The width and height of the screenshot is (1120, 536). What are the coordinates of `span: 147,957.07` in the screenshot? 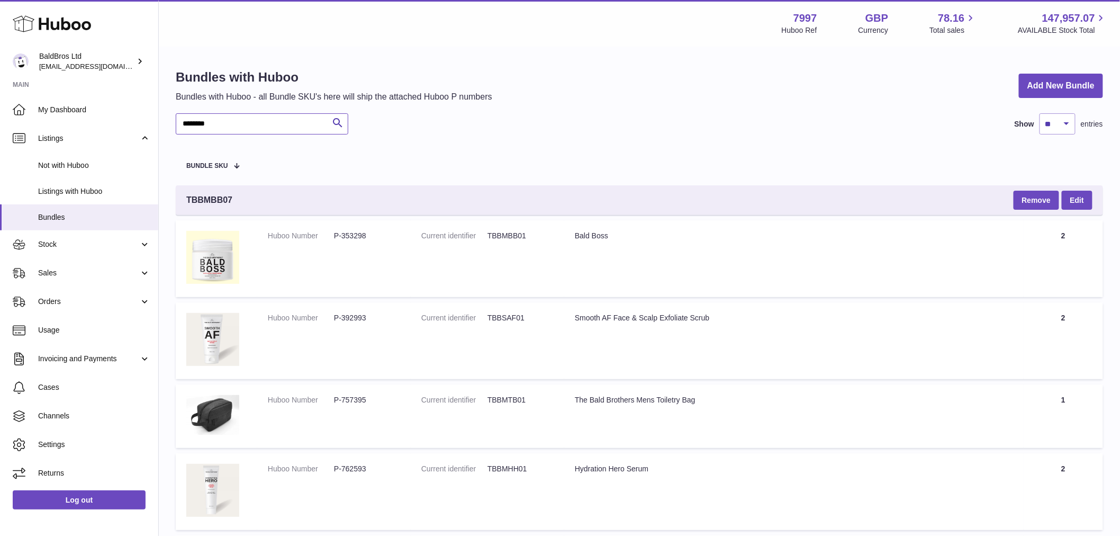 It's located at (1069, 18).